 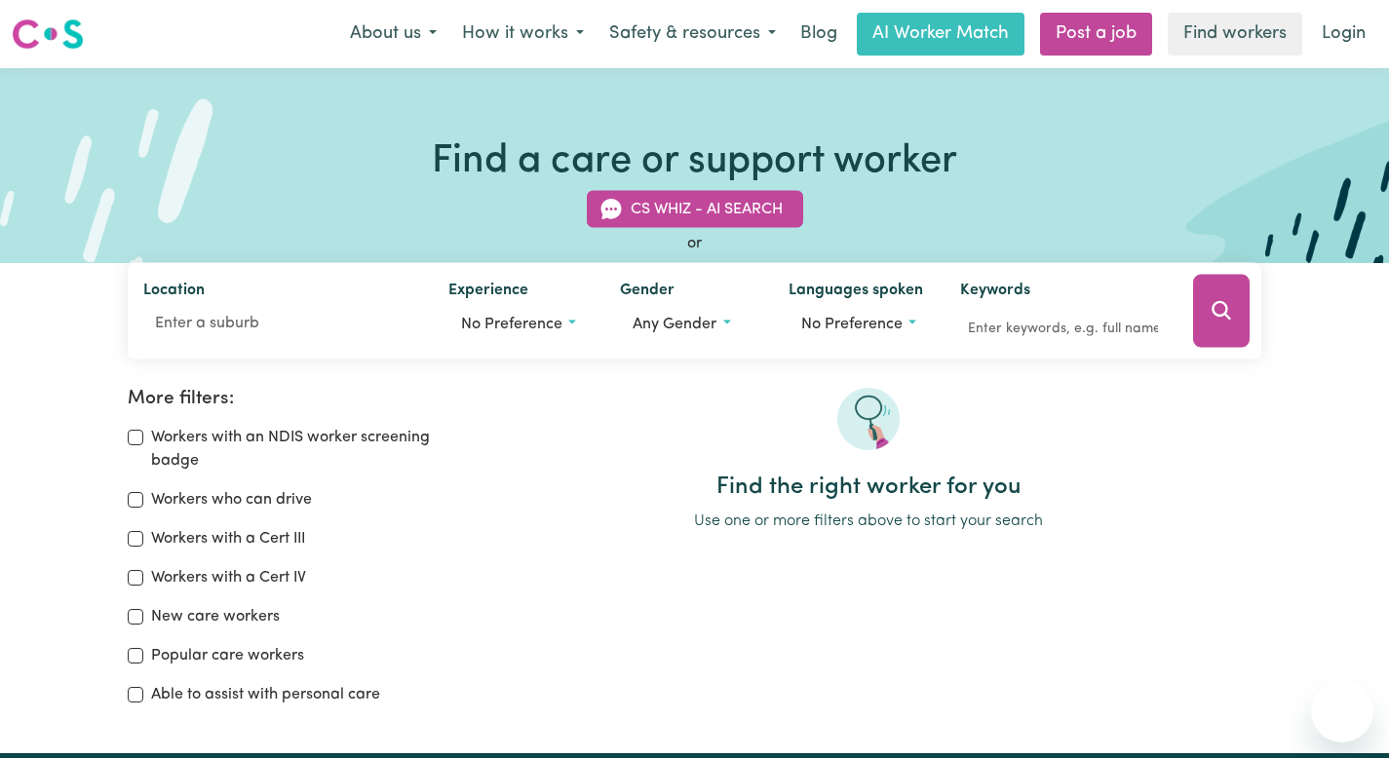 I want to click on div: or, so click(x=695, y=244).